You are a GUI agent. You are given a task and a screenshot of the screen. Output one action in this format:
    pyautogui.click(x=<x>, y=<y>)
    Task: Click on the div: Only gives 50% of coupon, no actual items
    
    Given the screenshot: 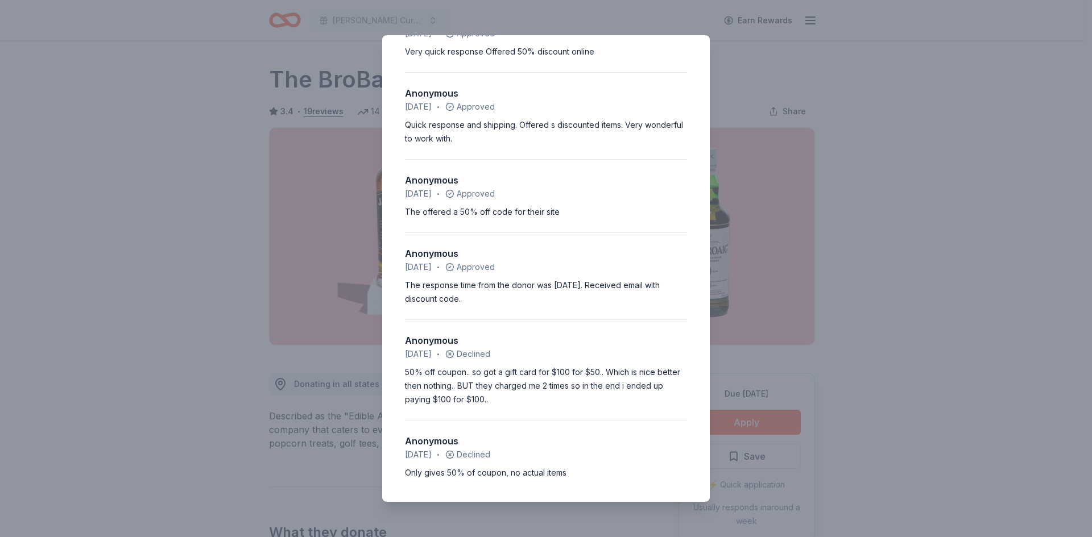 What is the action you would take?
    pyautogui.click(x=546, y=473)
    